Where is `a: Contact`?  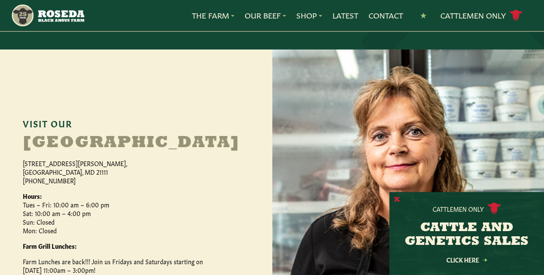
a: Contact is located at coordinates (386, 15).